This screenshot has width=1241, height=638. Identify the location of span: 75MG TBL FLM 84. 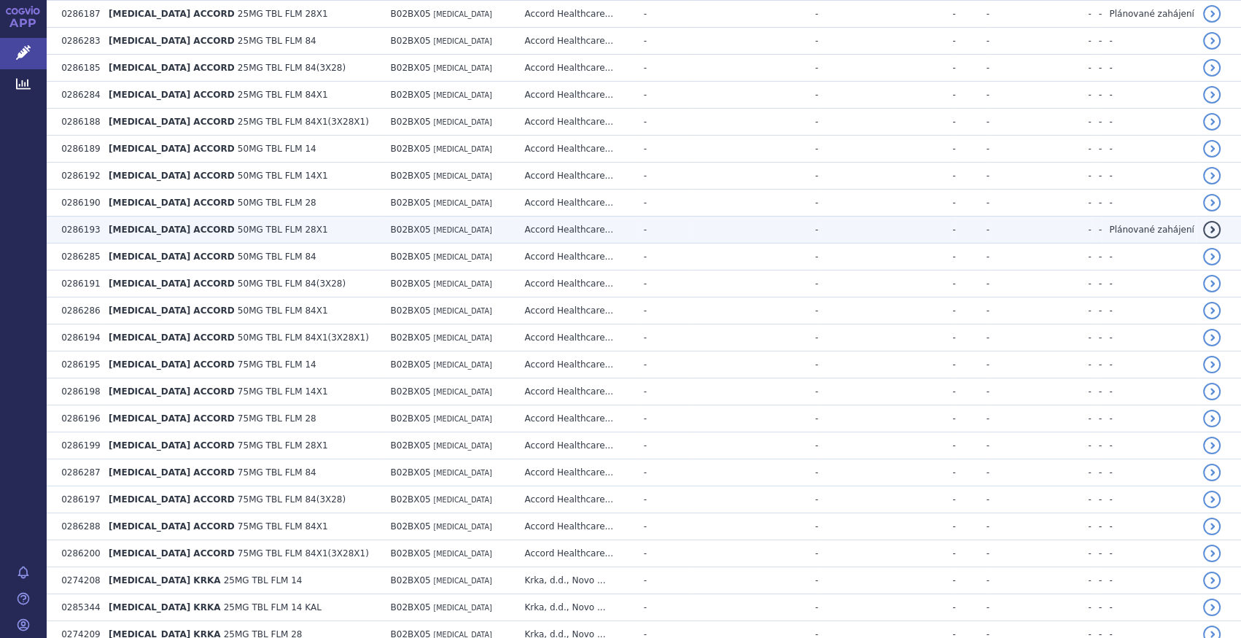
(277, 473).